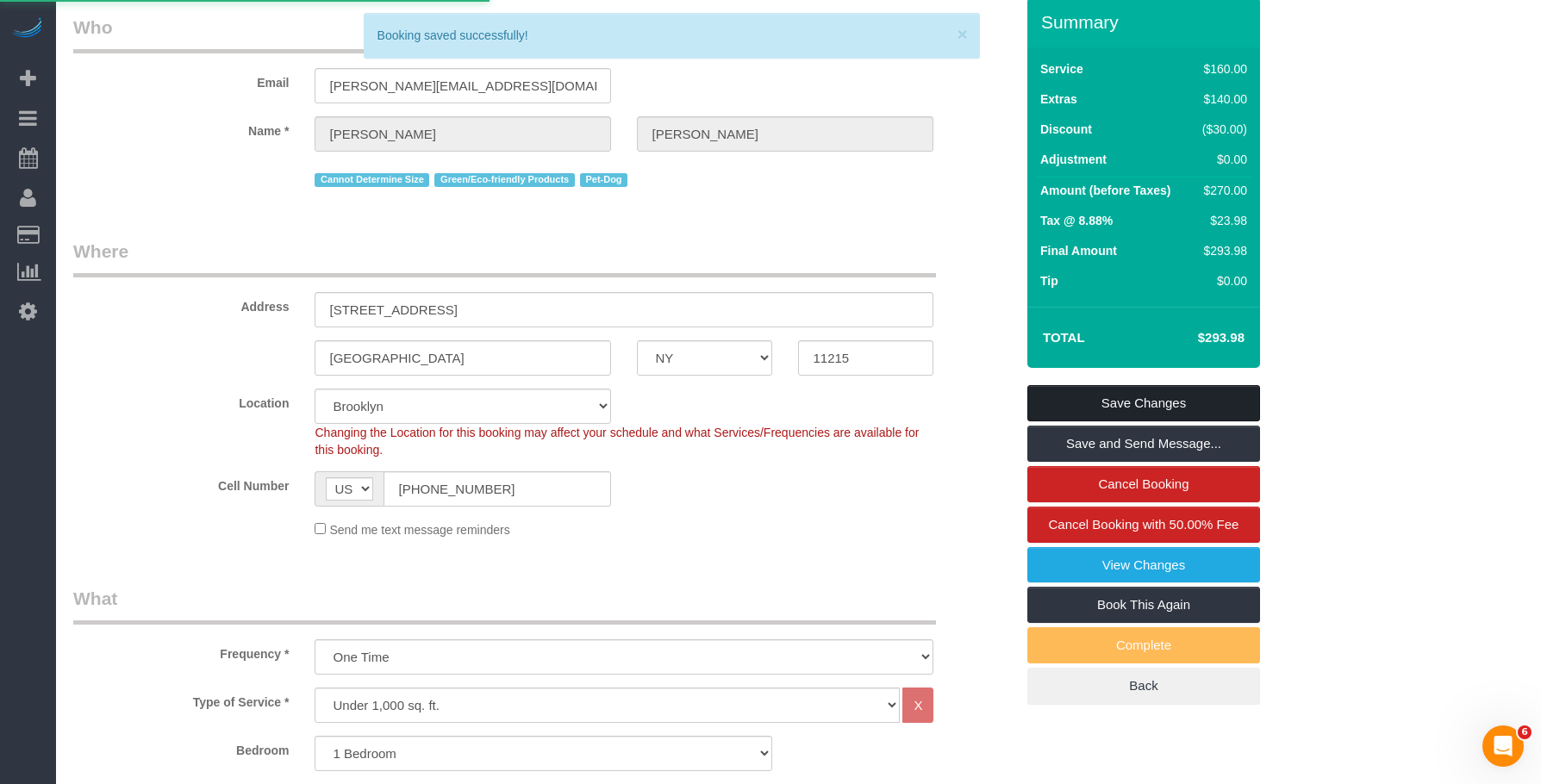  What do you see at coordinates (1143, 403) in the screenshot?
I see `a: Save Changes` at bounding box center [1143, 403].